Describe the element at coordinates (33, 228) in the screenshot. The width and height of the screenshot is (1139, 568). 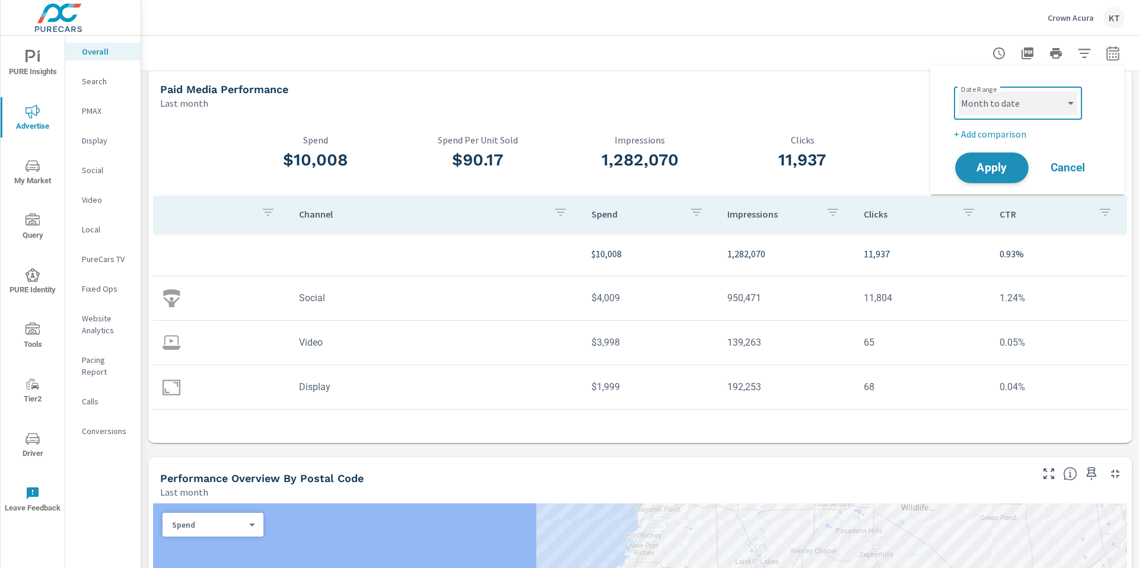
I see `span: Query` at that location.